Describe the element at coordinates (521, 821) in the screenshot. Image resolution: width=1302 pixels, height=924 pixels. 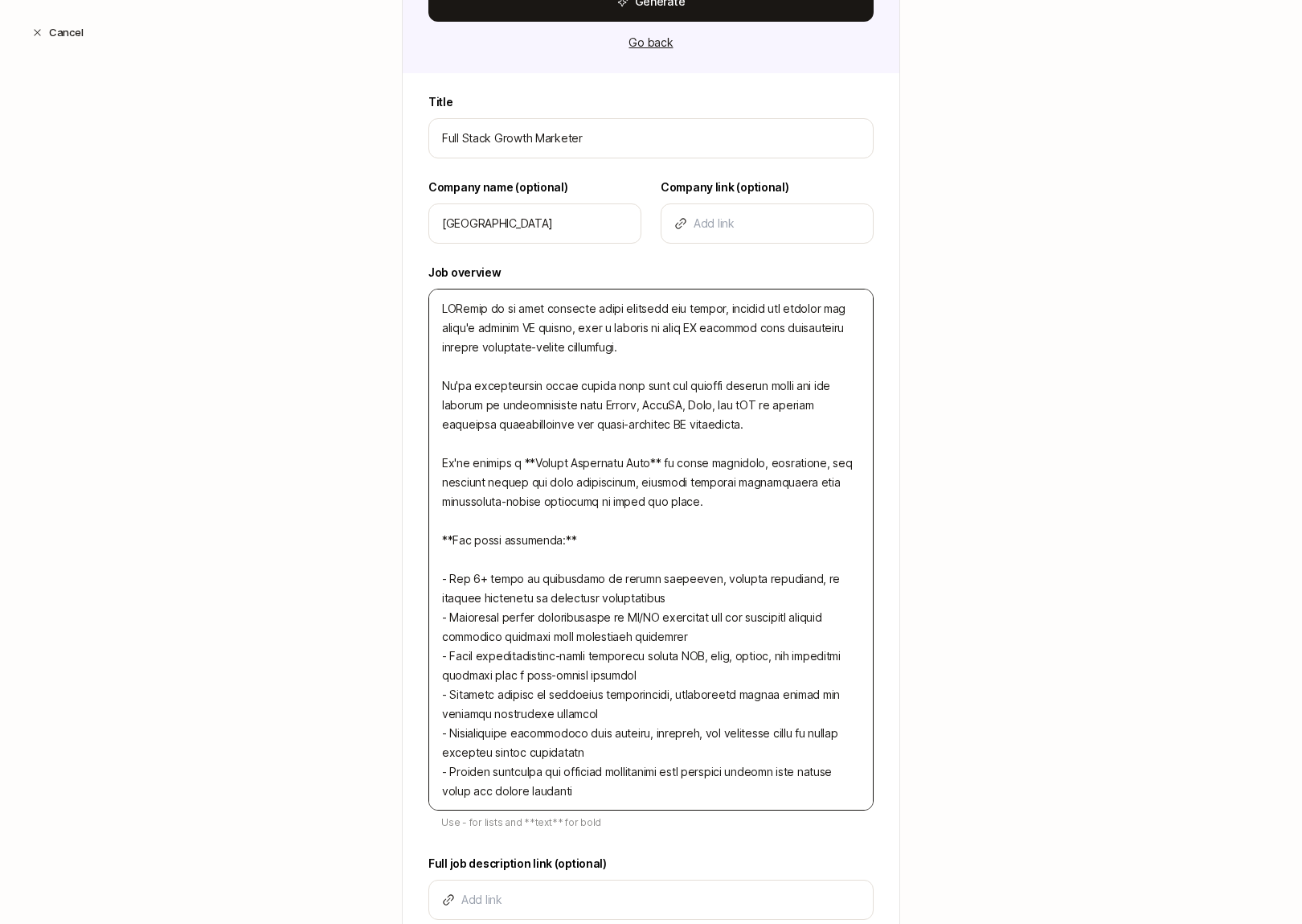
I see `span: Use - for lists and **text** for bold` at that location.